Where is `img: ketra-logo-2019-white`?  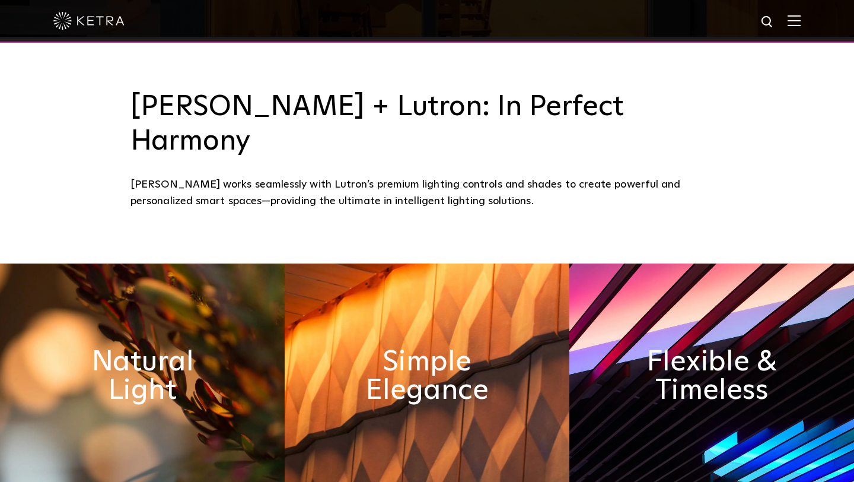
img: ketra-logo-2019-white is located at coordinates (89, 21).